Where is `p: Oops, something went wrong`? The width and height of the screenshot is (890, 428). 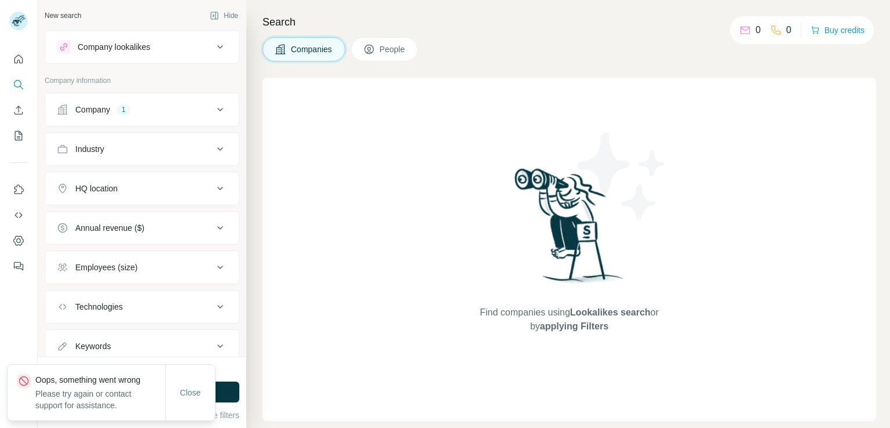 p: Oops, something went wrong is located at coordinates (100, 379).